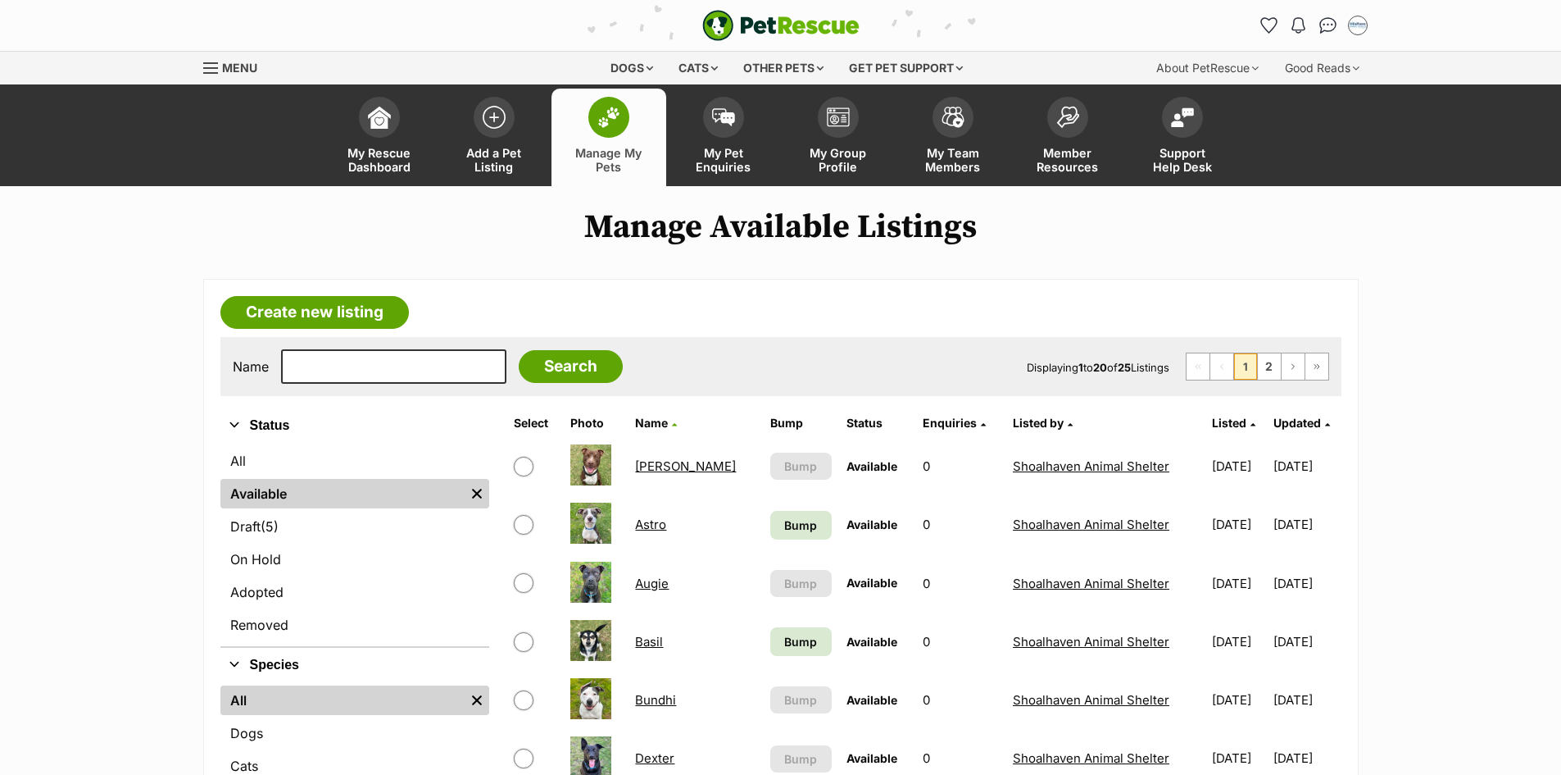 The width and height of the screenshot is (1561, 775). I want to click on div: Cats, so click(698, 68).